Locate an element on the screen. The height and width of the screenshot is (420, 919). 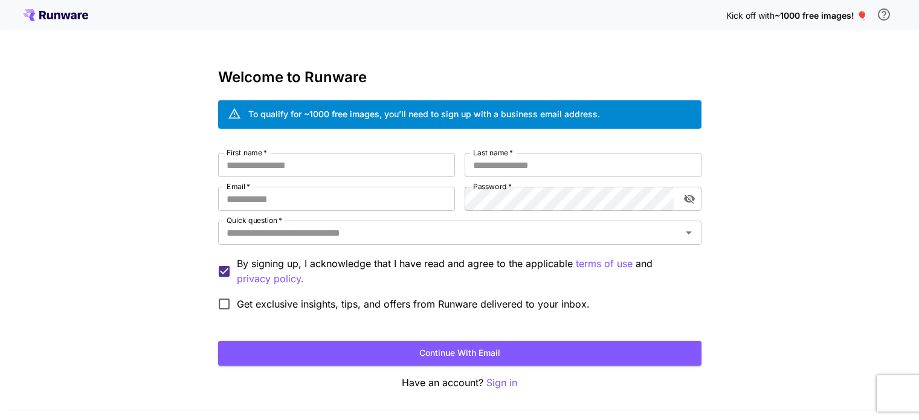
p: privacy policy. is located at coordinates (270, 279).